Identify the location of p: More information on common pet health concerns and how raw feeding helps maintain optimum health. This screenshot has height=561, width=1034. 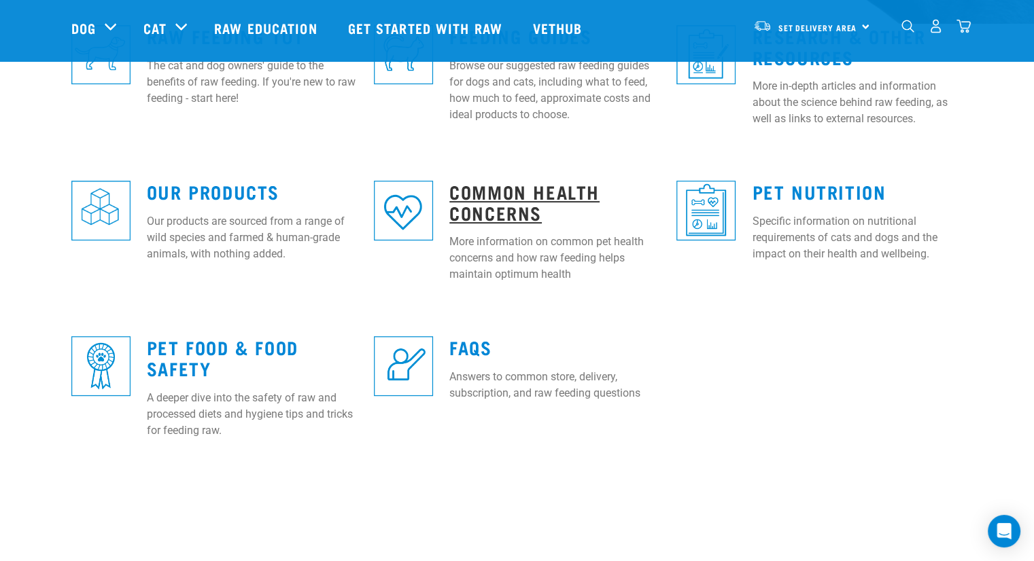
(555, 258).